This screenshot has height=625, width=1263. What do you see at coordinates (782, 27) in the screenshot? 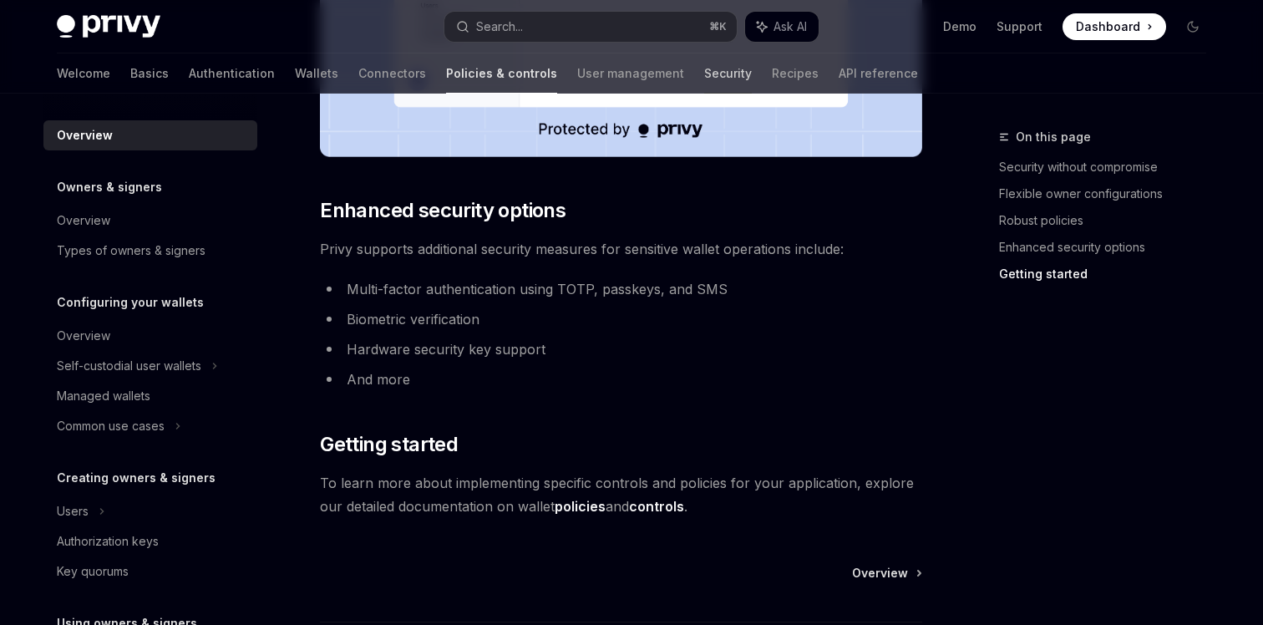
I see `button: Ask AI` at bounding box center [782, 27].